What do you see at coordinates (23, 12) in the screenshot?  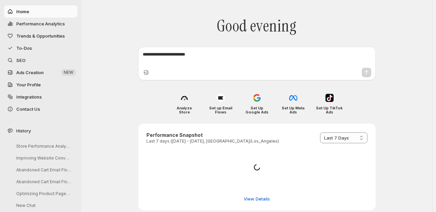 I see `span: Home` at bounding box center [23, 12].